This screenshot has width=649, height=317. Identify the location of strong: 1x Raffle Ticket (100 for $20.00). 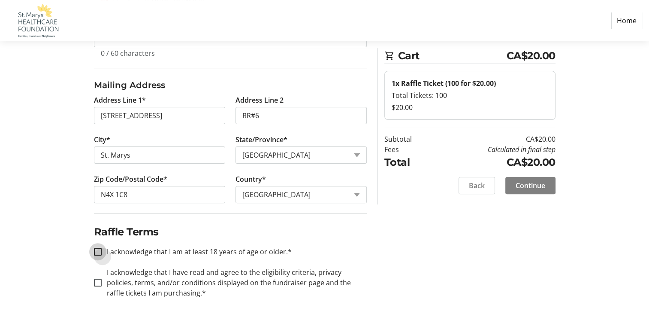
(444, 83).